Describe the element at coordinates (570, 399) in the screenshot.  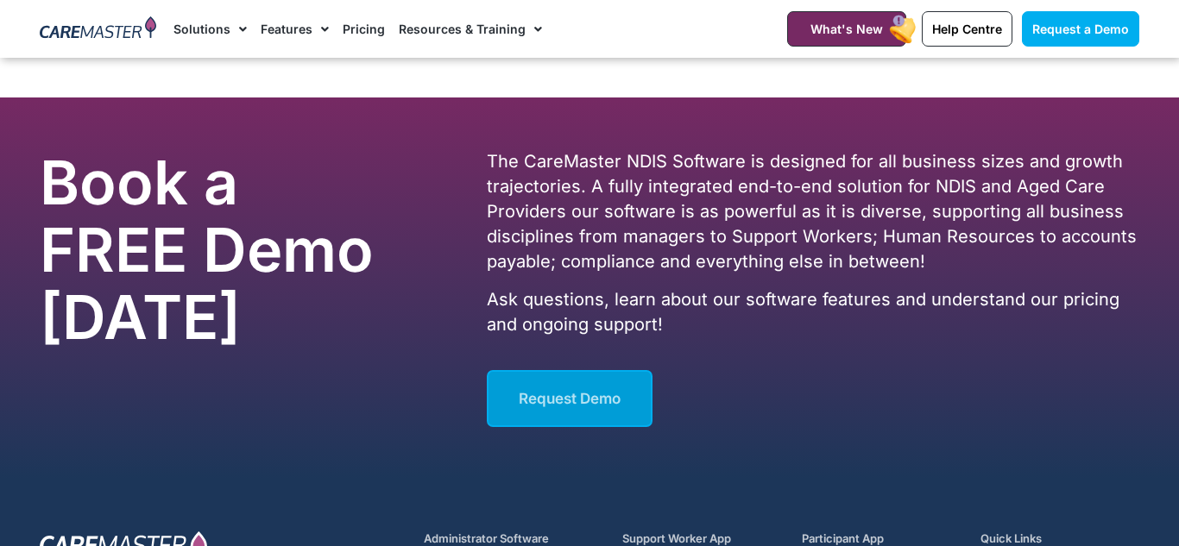
I see `span: Request Demo` at that location.